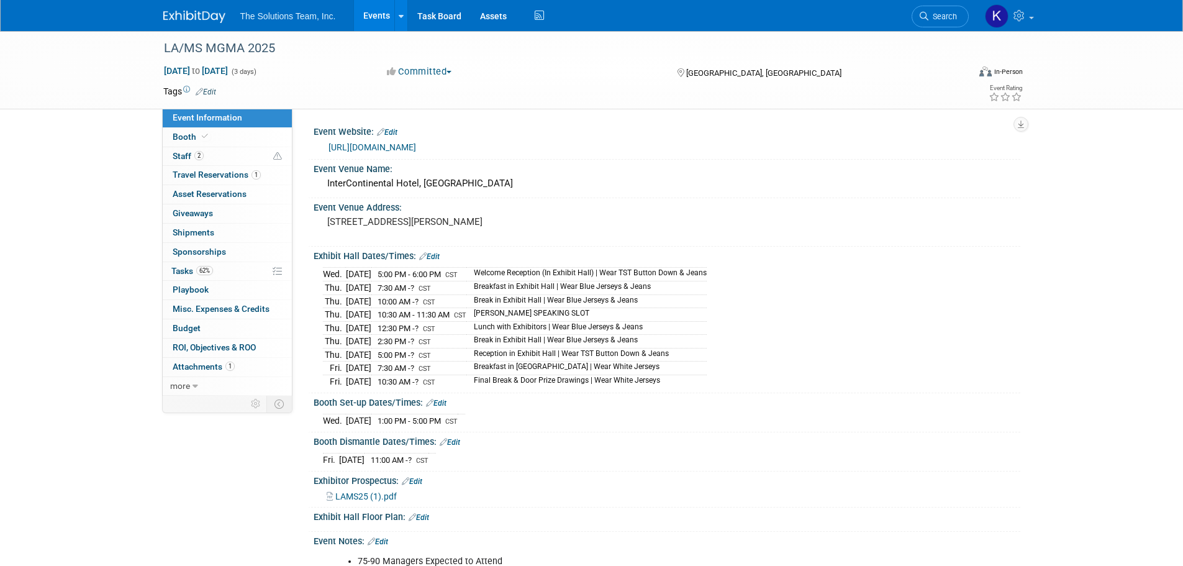  I want to click on a: Budget, so click(227, 328).